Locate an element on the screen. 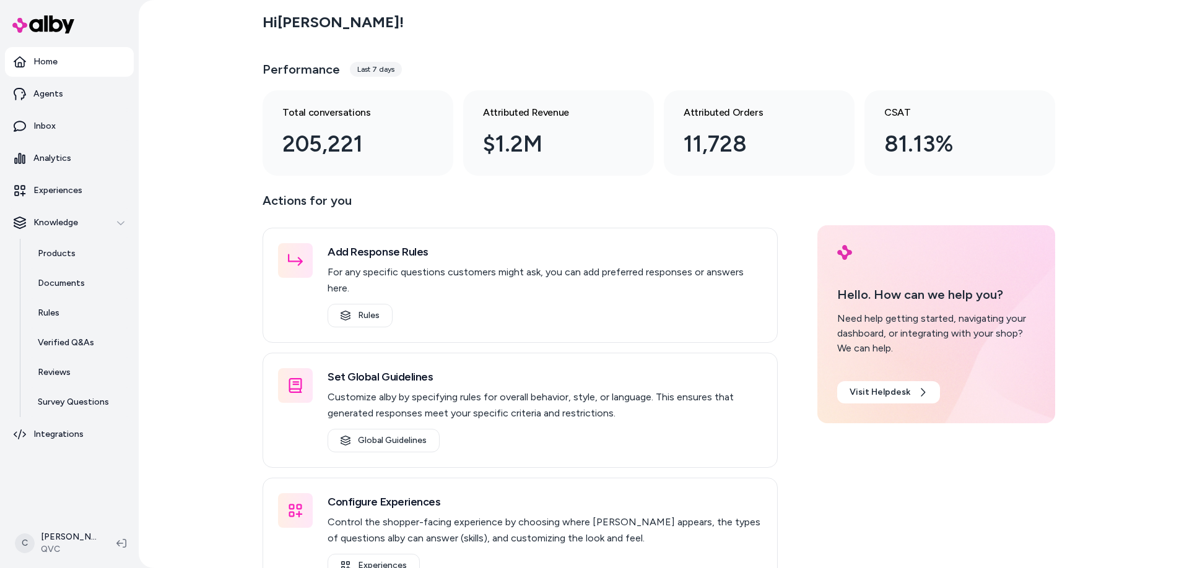  p: Documents is located at coordinates (61, 284).